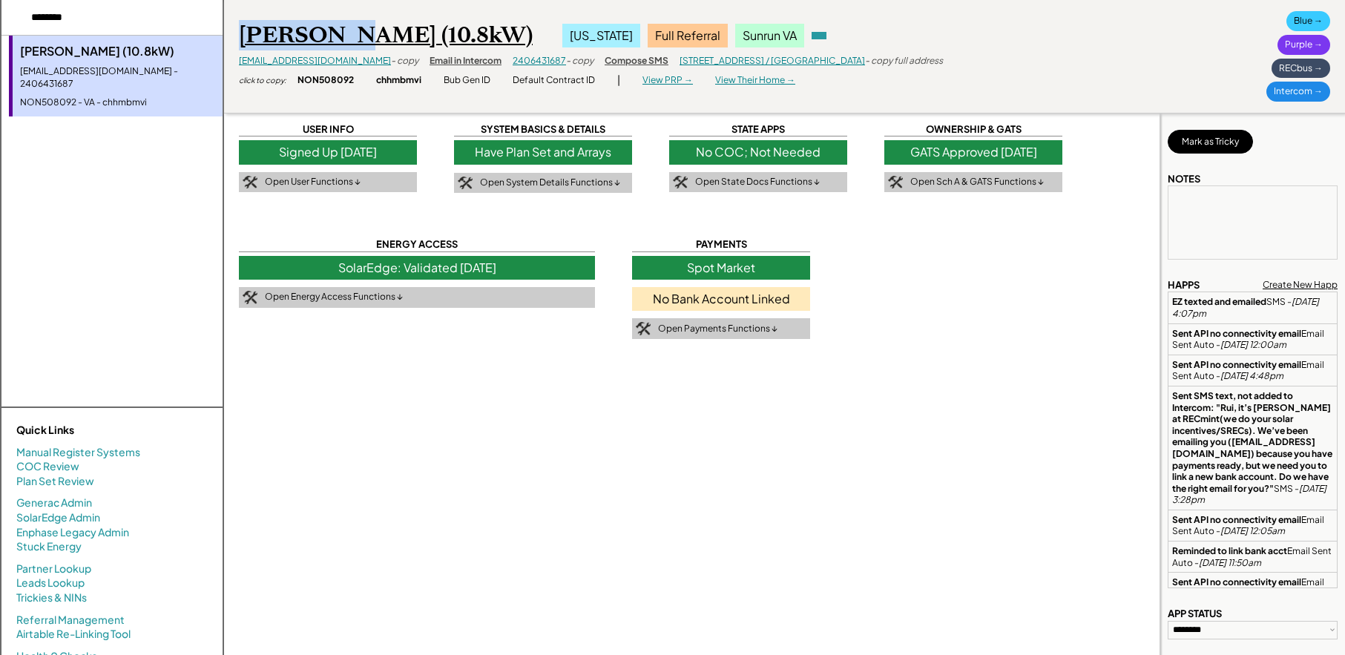 The image size is (1345, 655). What do you see at coordinates (465, 61) in the screenshot?
I see `div: Email in Intercom` at bounding box center [465, 61].